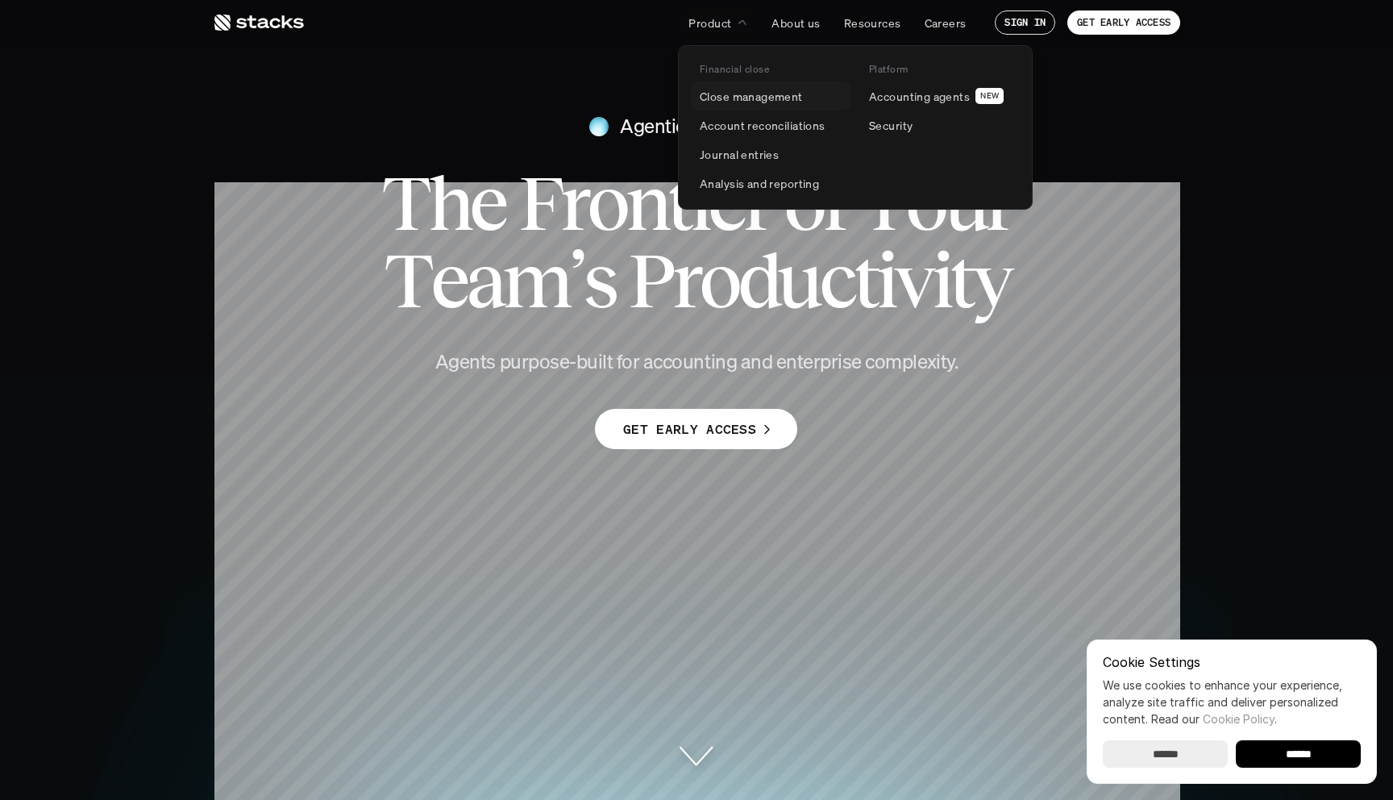 This screenshot has height=800, width=1393. I want to click on p: Resources, so click(872, 23).